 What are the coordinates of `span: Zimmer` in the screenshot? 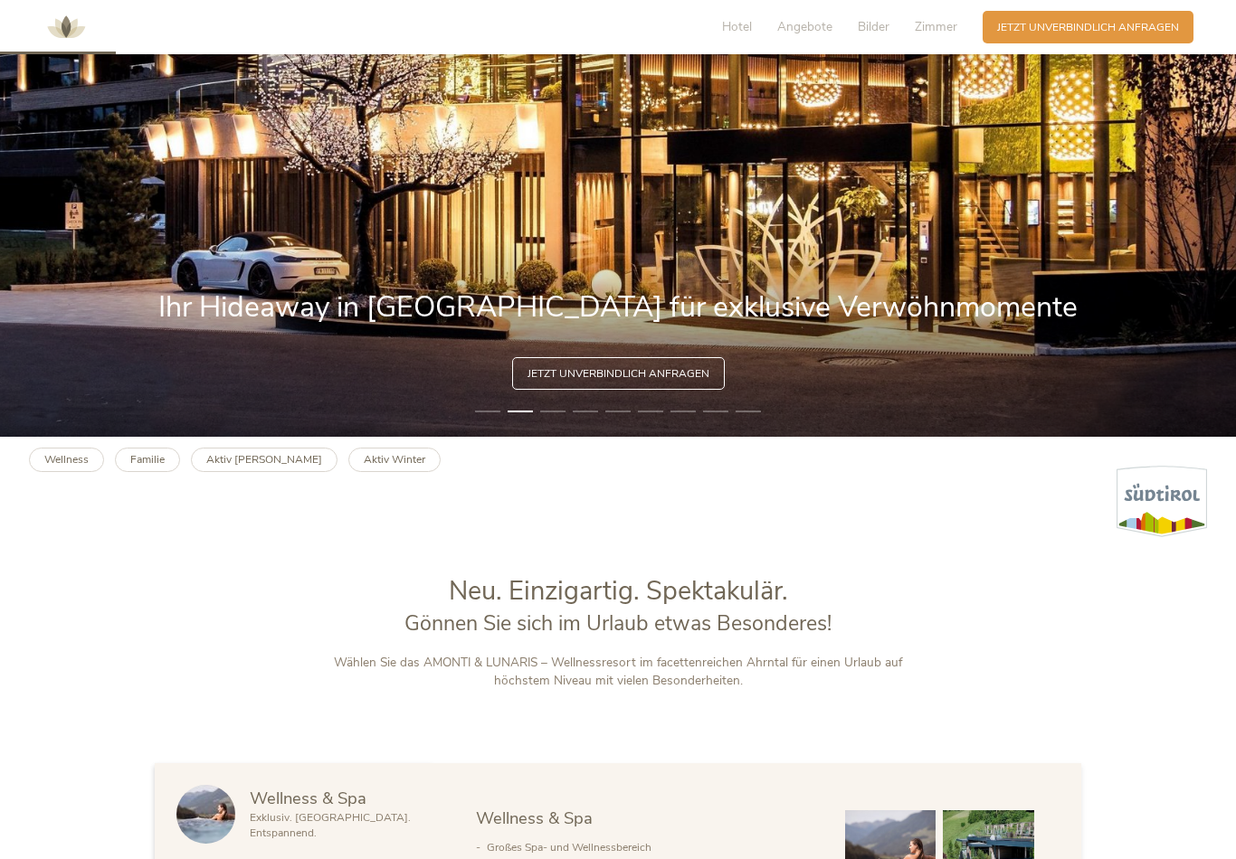 It's located at (935, 26).